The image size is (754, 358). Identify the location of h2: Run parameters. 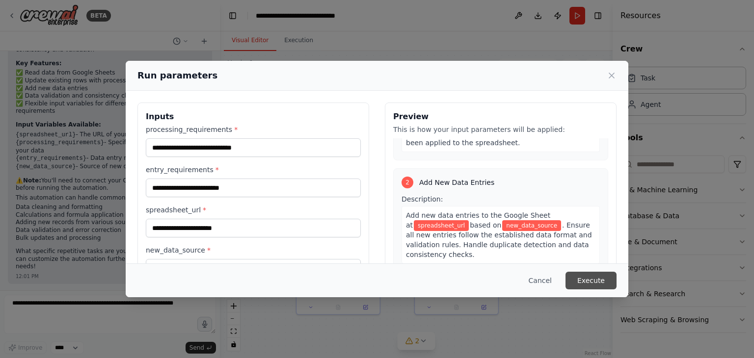
(177, 76).